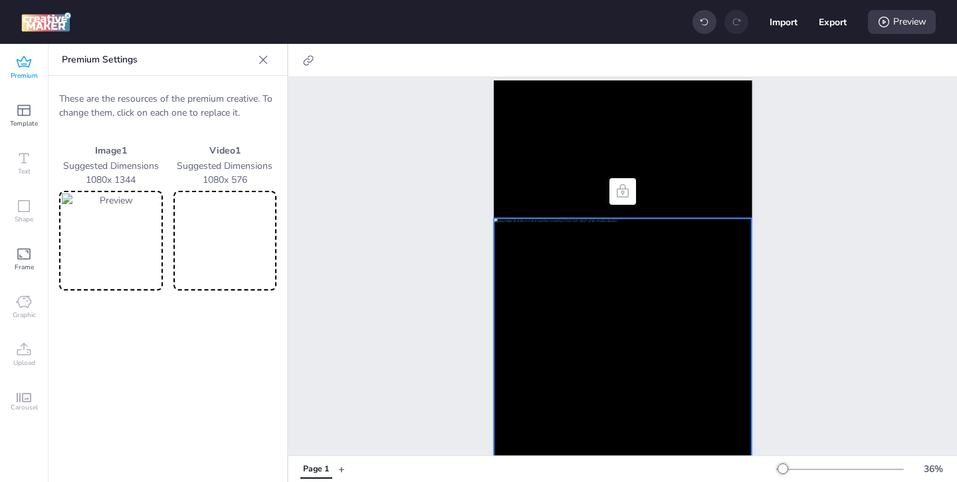  Describe the element at coordinates (24, 363) in the screenshot. I see `span: Upload` at that location.